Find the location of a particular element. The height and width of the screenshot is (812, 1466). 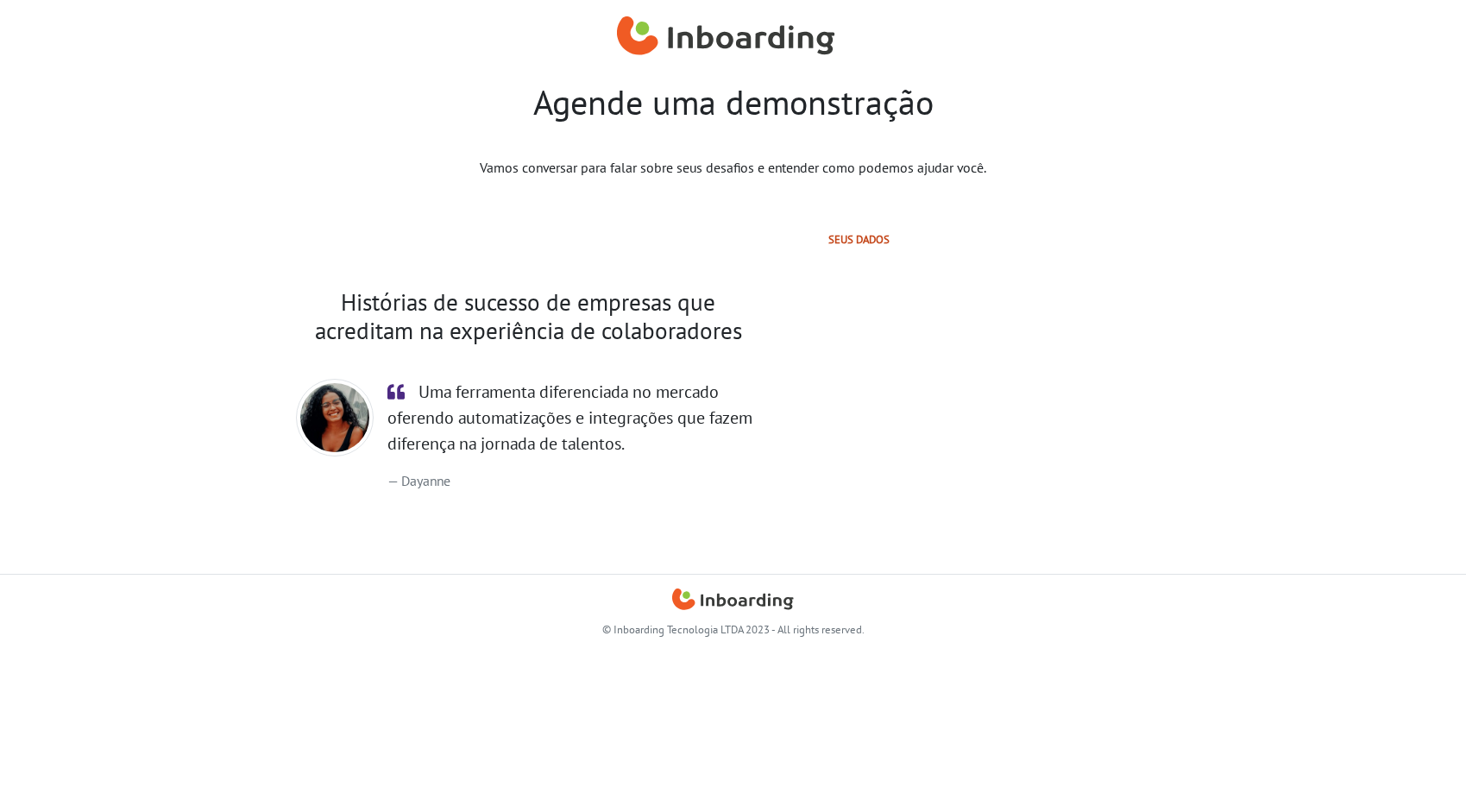

h1: Agende uma demonstração is located at coordinates (733, 102).